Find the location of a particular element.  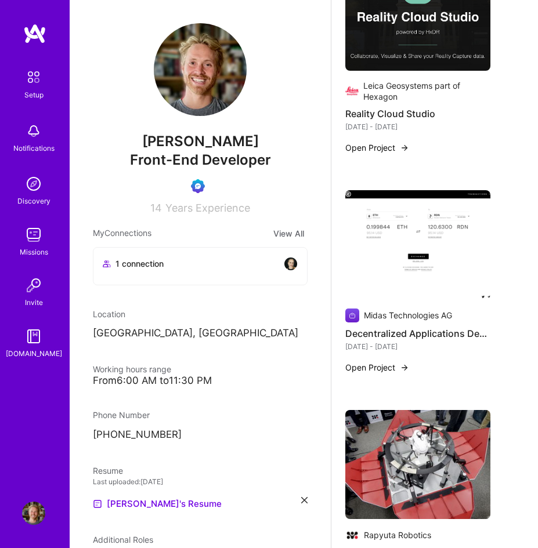

h4: Reality Cloud Studio is located at coordinates (418, 114).